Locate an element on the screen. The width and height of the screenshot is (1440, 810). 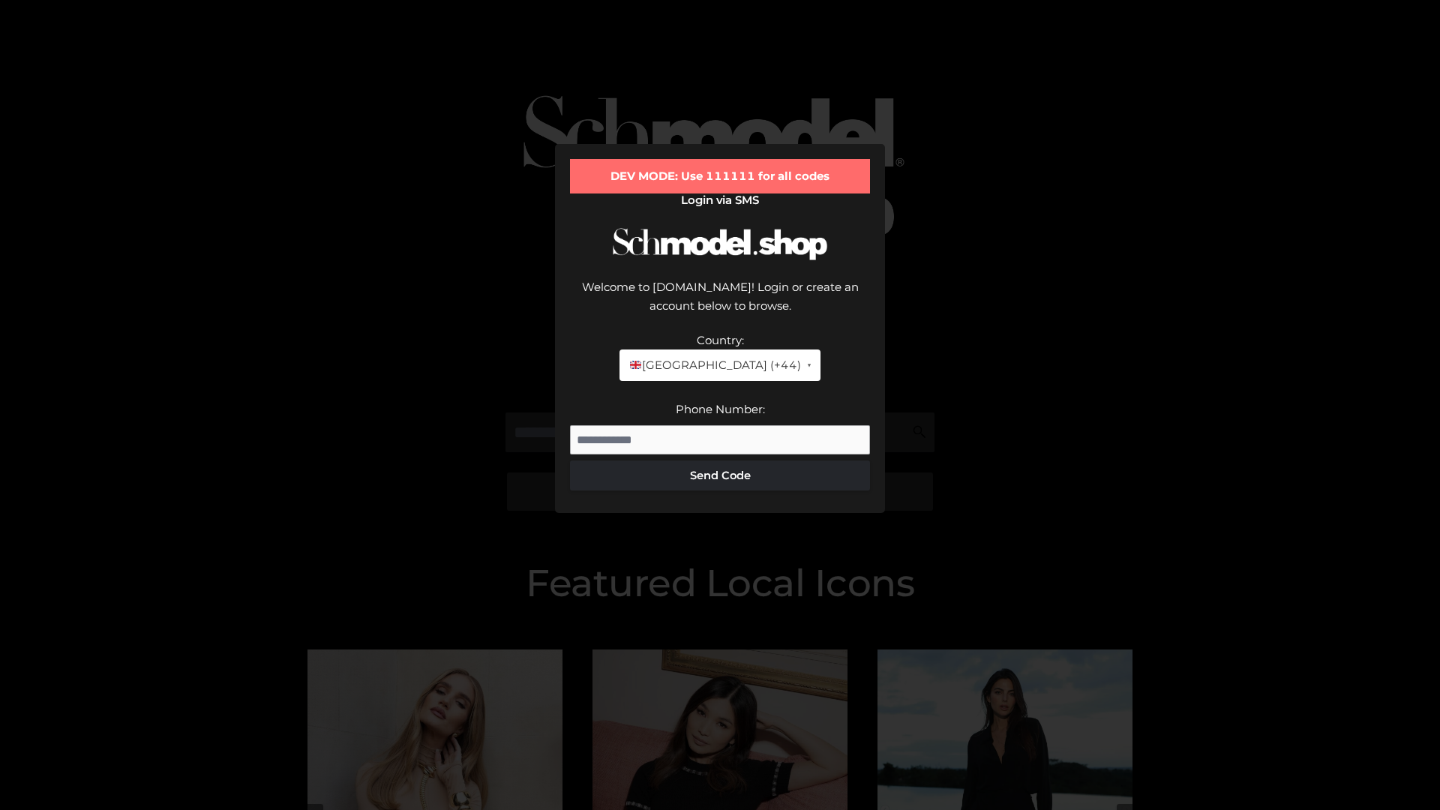
button: Send Code is located at coordinates (720, 476).